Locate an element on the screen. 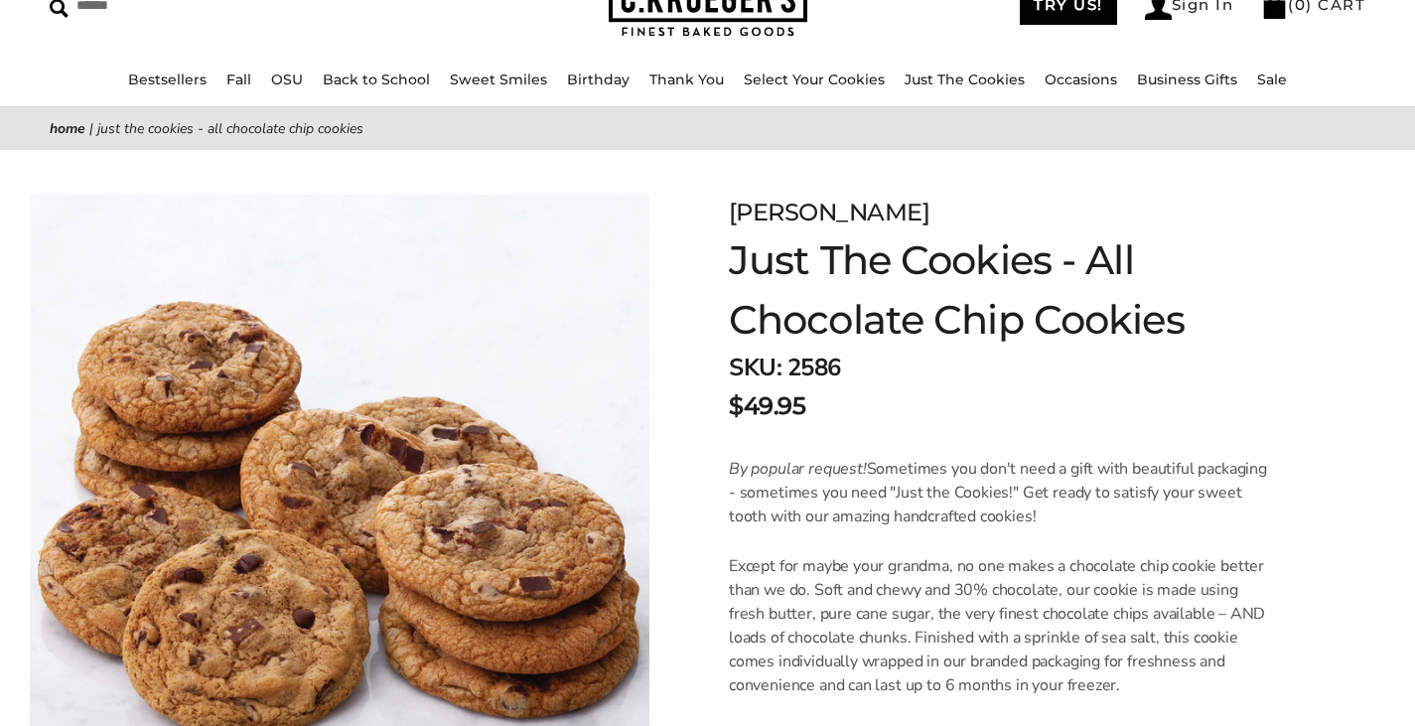 Image resolution: width=1415 pixels, height=726 pixels. a: OSU is located at coordinates (287, 79).